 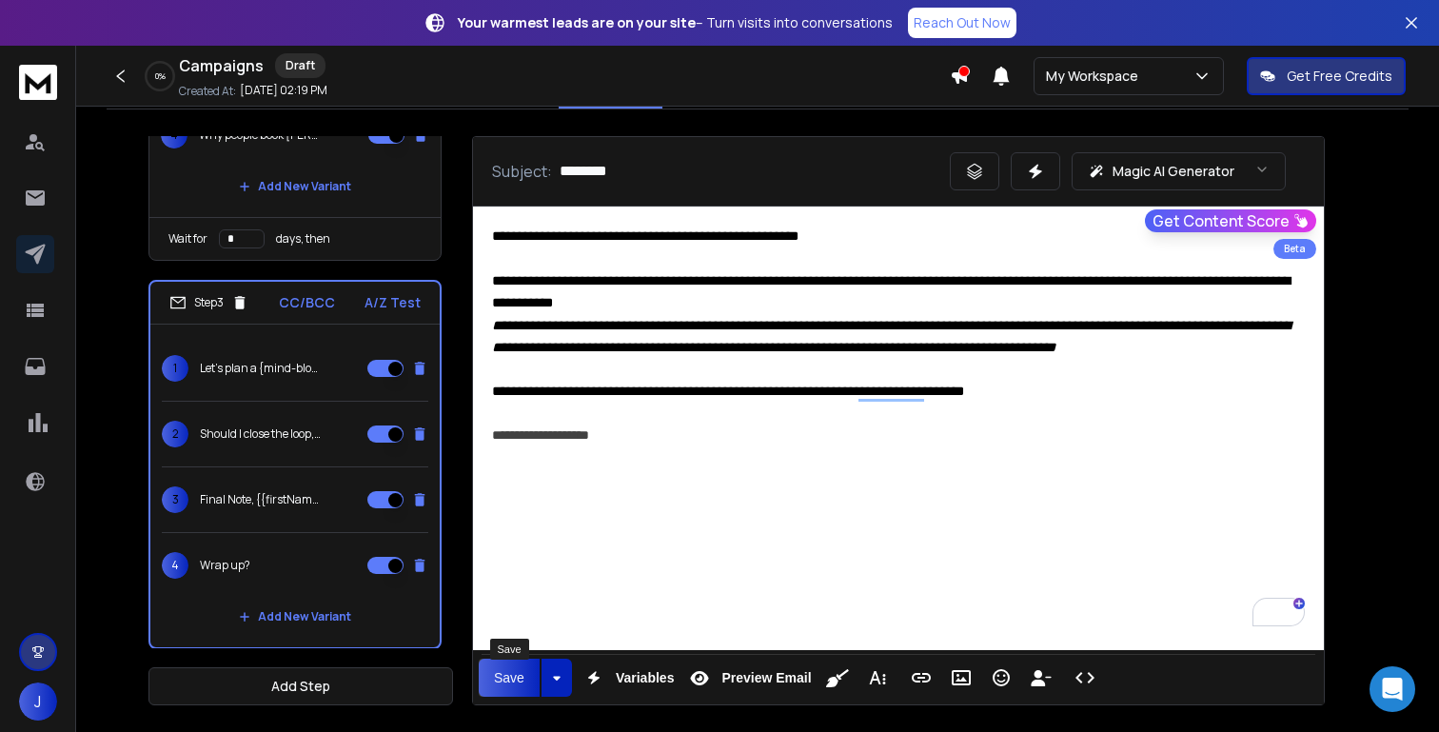 I want to click on span: 1, so click(x=175, y=368).